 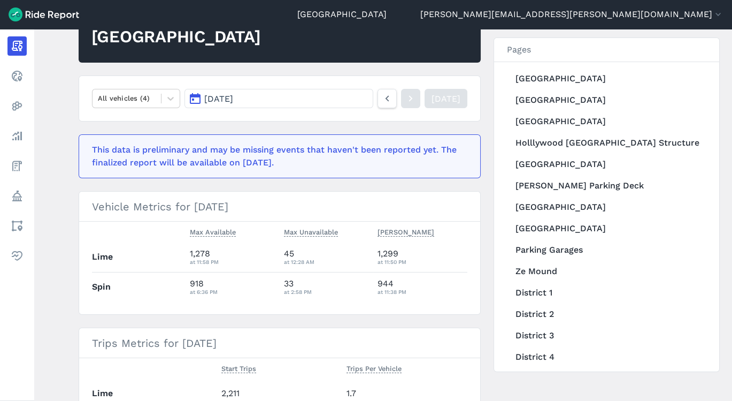 I want to click on a: Report, so click(x=17, y=46).